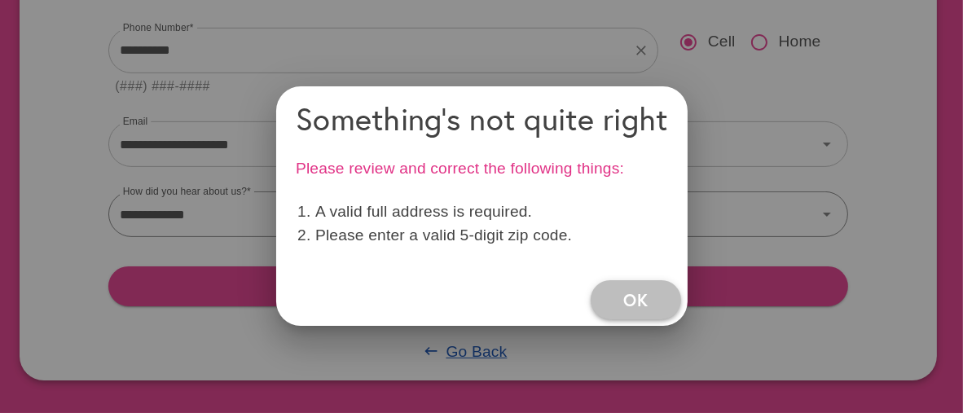 The image size is (963, 413). What do you see at coordinates (481, 169) in the screenshot?
I see `p: Please review and correct the following things:` at bounding box center [481, 169].